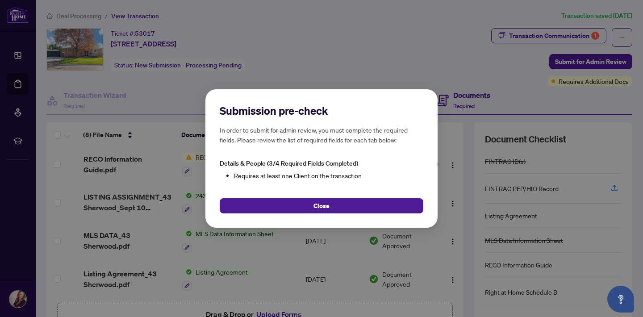 The width and height of the screenshot is (643, 317). I want to click on h5: In order to submit for admin review, you must complete the required fields. Please review the lis..., so click(321, 135).